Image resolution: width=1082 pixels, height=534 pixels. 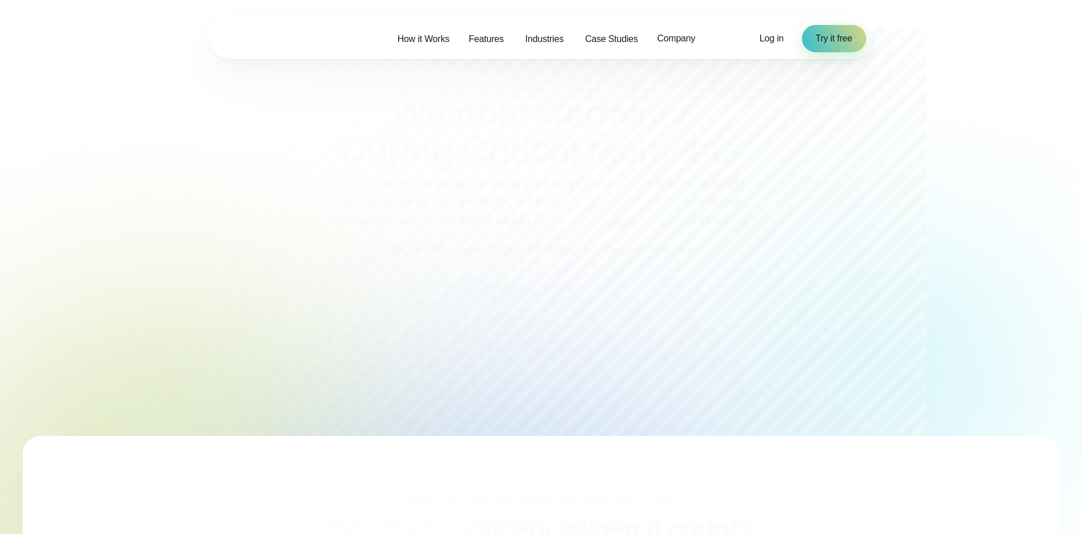 What do you see at coordinates (611, 39) in the screenshot?
I see `span: Case Studies` at bounding box center [611, 39].